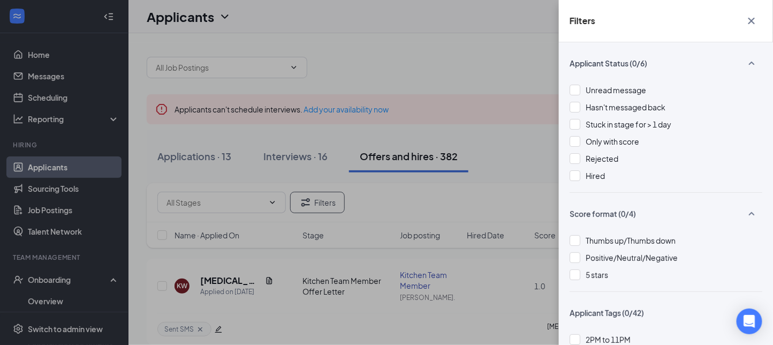  Describe the element at coordinates (616, 90) in the screenshot. I see `span: Unread message` at that location.